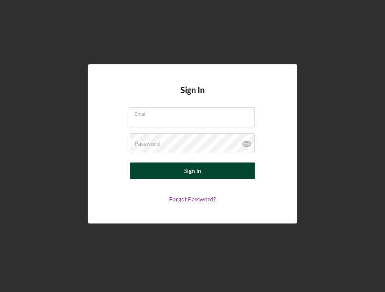 The height and width of the screenshot is (292, 385). Describe the element at coordinates (192, 96) in the screenshot. I see `h4: Sign In` at that location.